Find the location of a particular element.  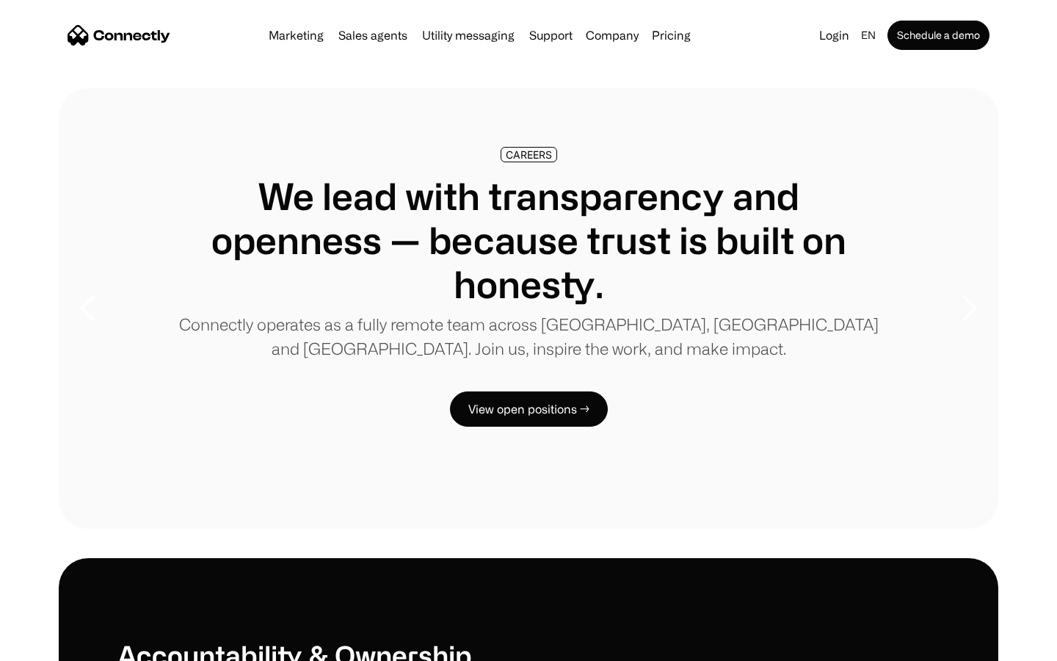

div: CAREERS is located at coordinates (529, 154).